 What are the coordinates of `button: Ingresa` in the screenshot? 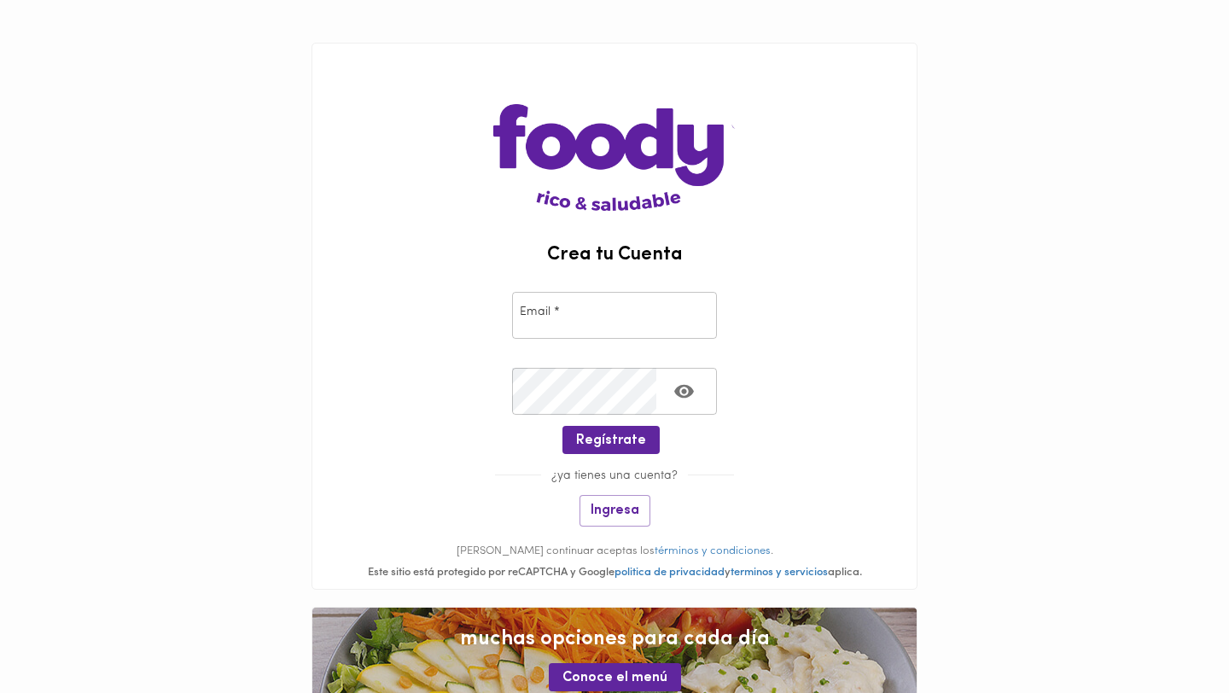 It's located at (615, 511).